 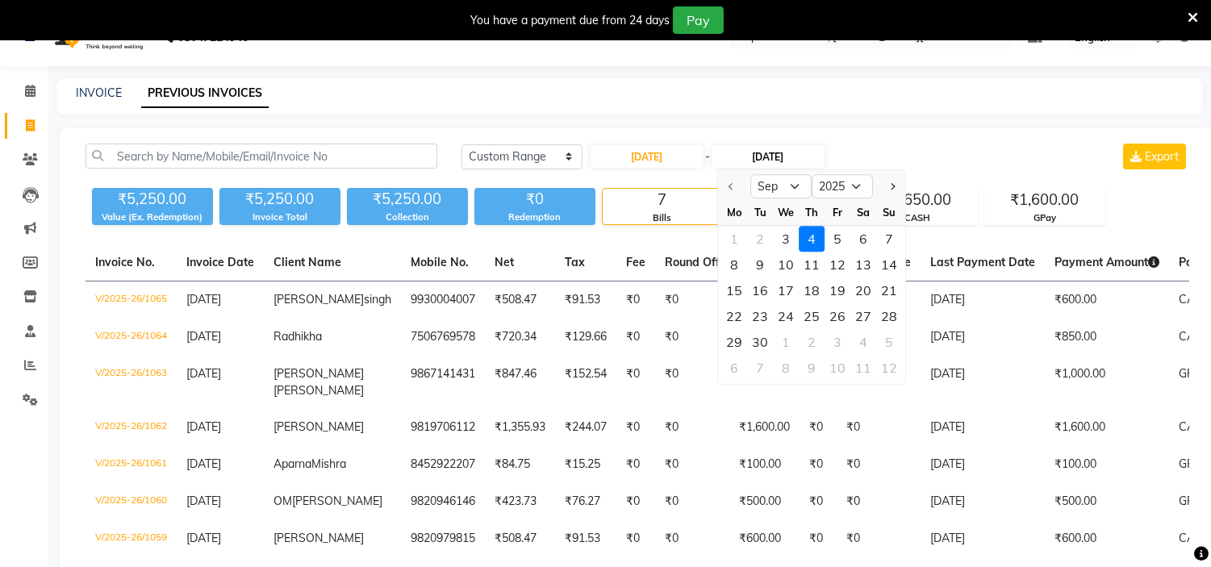 What do you see at coordinates (131, 539) in the screenshot?
I see `td: V/2025-26/1059` at bounding box center [131, 539].